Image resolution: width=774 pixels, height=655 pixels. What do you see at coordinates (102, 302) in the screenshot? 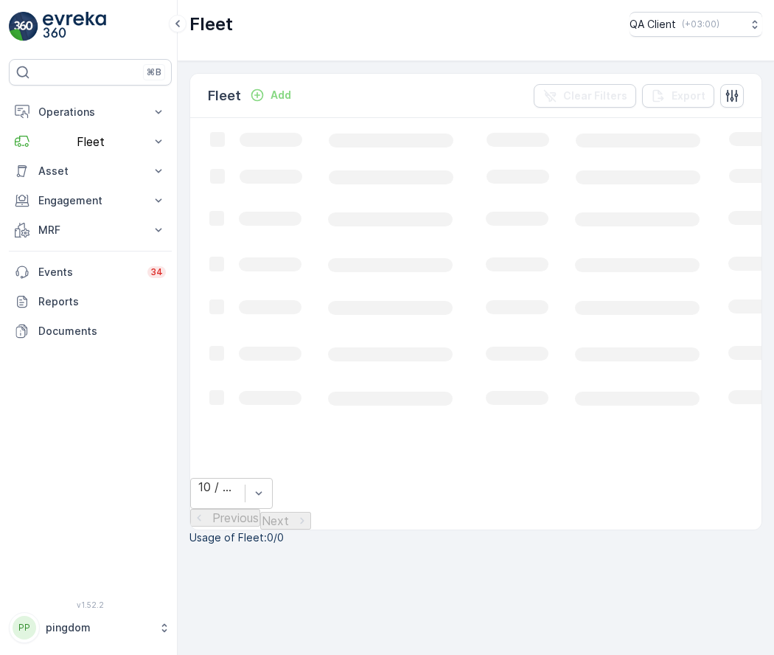
I see `p: Reports` at bounding box center [102, 302].